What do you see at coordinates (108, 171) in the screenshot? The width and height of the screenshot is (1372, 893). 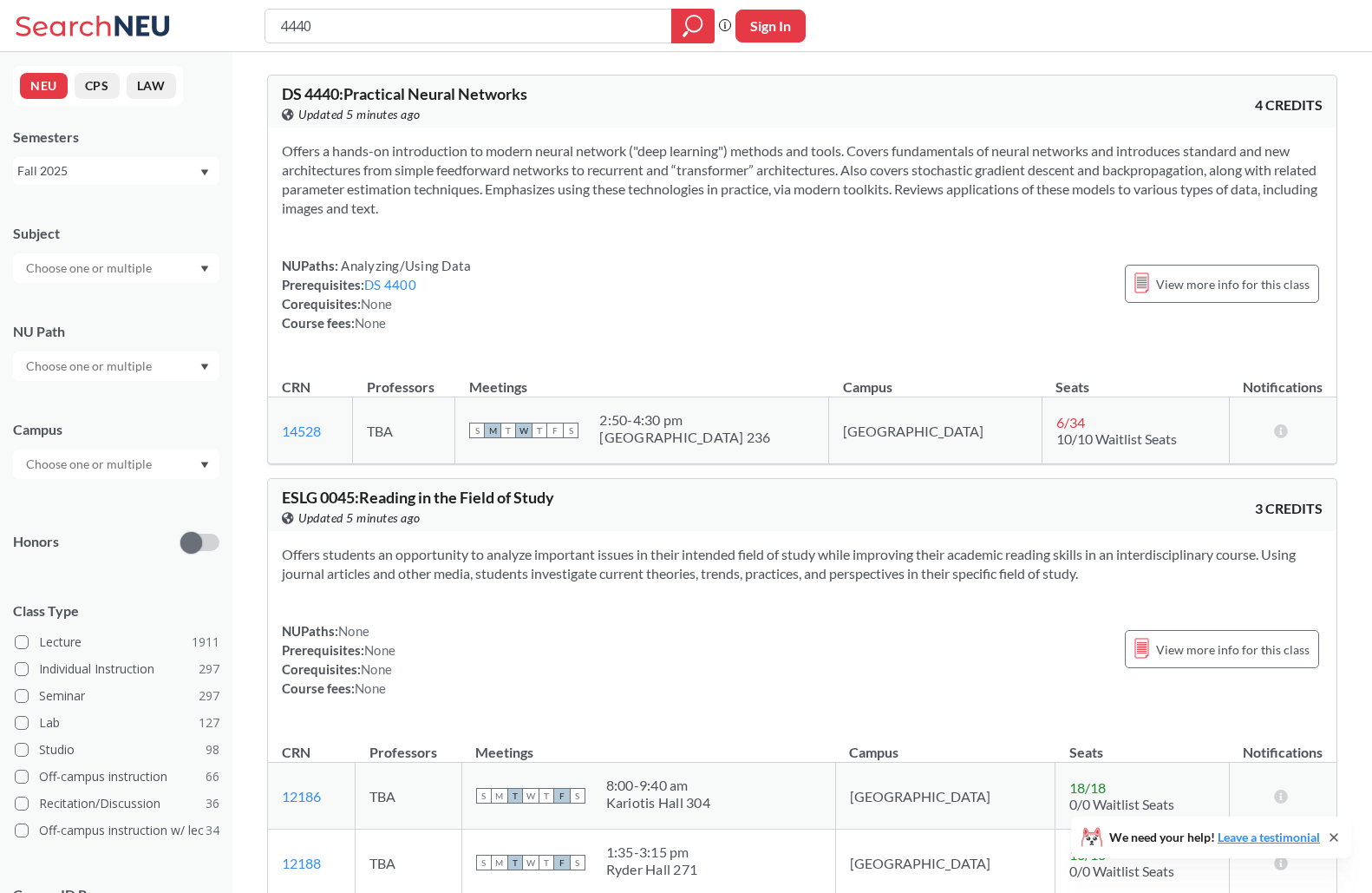 I see `div: Fall 2025` at bounding box center [108, 171].